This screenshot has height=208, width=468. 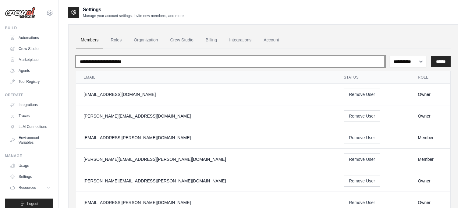 I want to click on th: Status, so click(x=373, y=77).